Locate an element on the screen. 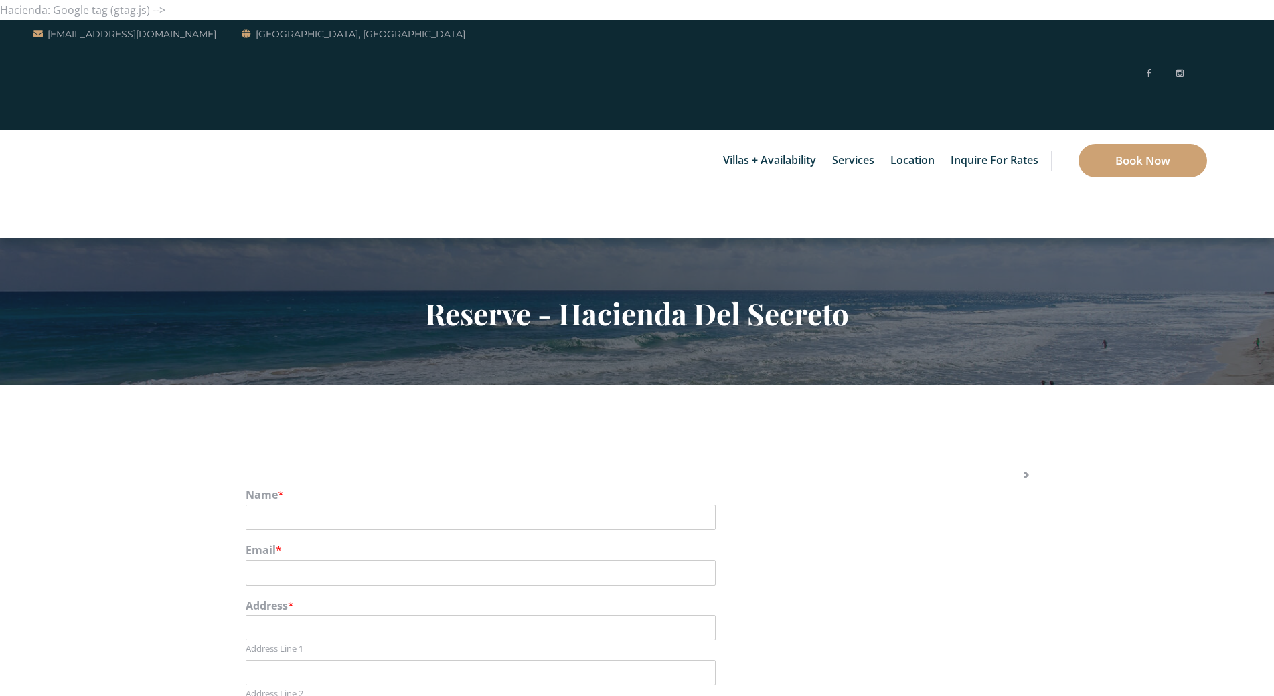  a: Inquire for Rates is located at coordinates (994, 161).